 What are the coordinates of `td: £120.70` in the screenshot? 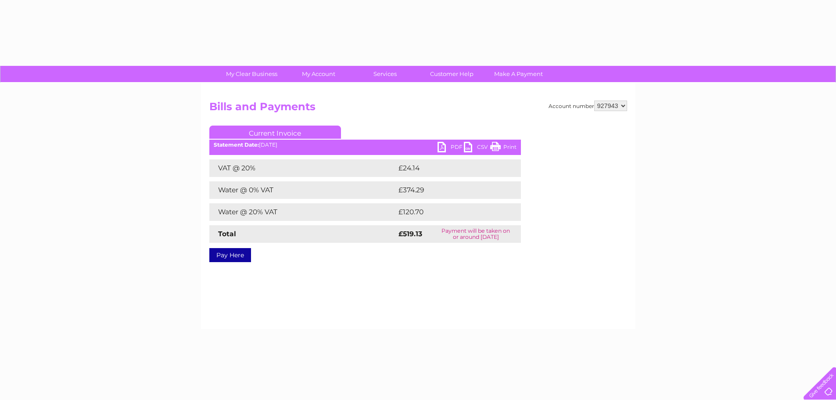 It's located at (450, 212).